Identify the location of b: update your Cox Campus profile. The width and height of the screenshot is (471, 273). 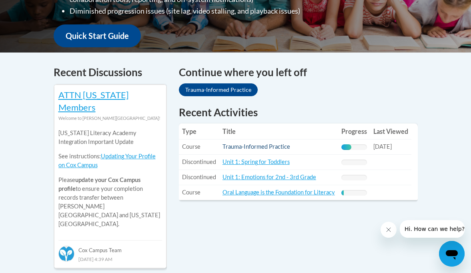
(99, 184).